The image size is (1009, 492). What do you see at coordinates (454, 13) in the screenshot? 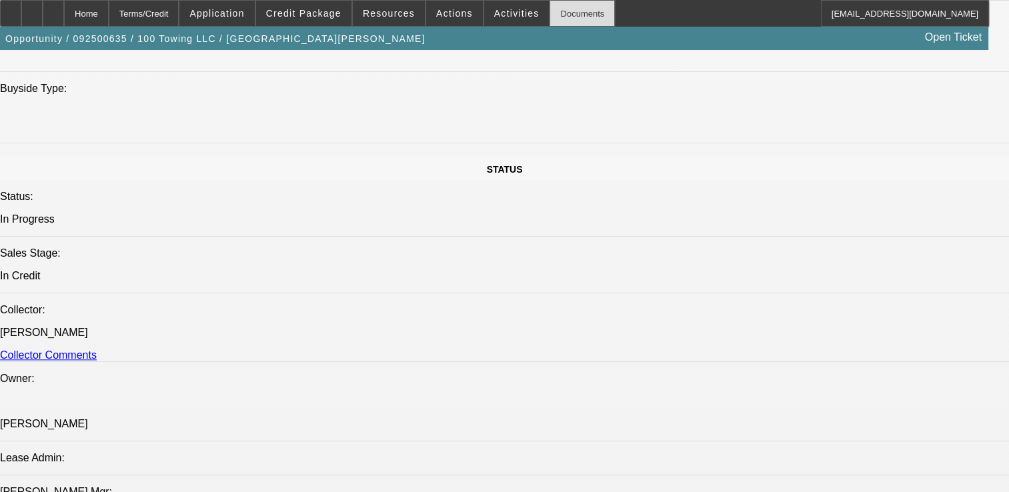
I see `span: Actions` at bounding box center [454, 13].